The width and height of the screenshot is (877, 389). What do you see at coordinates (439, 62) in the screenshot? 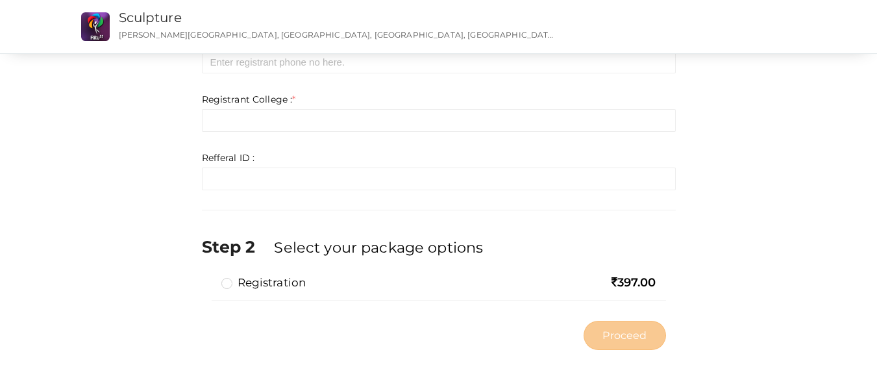
I see `input: Enter registrant phone no here.` at bounding box center [439, 62].